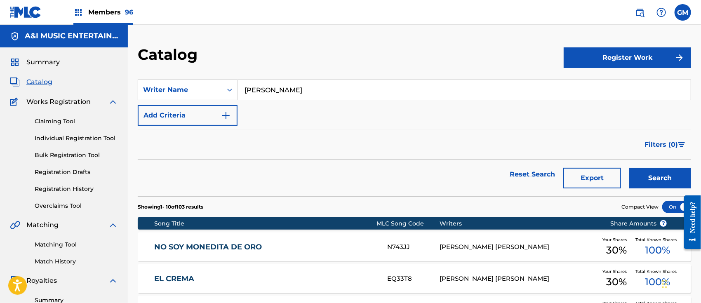 This screenshot has width=701, height=303. What do you see at coordinates (188, 116) in the screenshot?
I see `button: Add Criteria` at bounding box center [188, 116].